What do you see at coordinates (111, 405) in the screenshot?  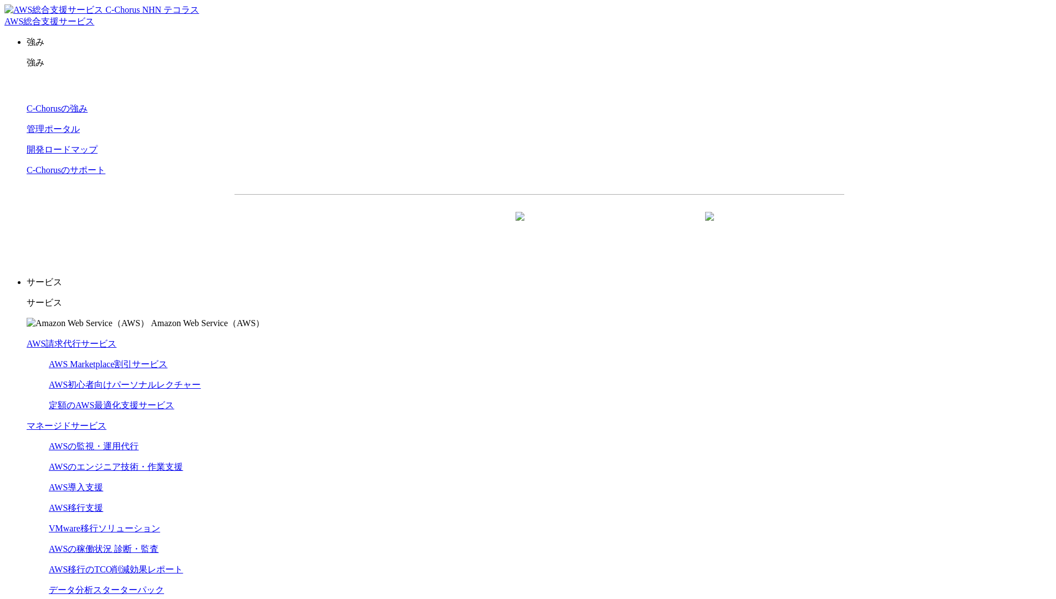 I see `a: 定額のAWS最適化支援サービス` at bounding box center [111, 405].